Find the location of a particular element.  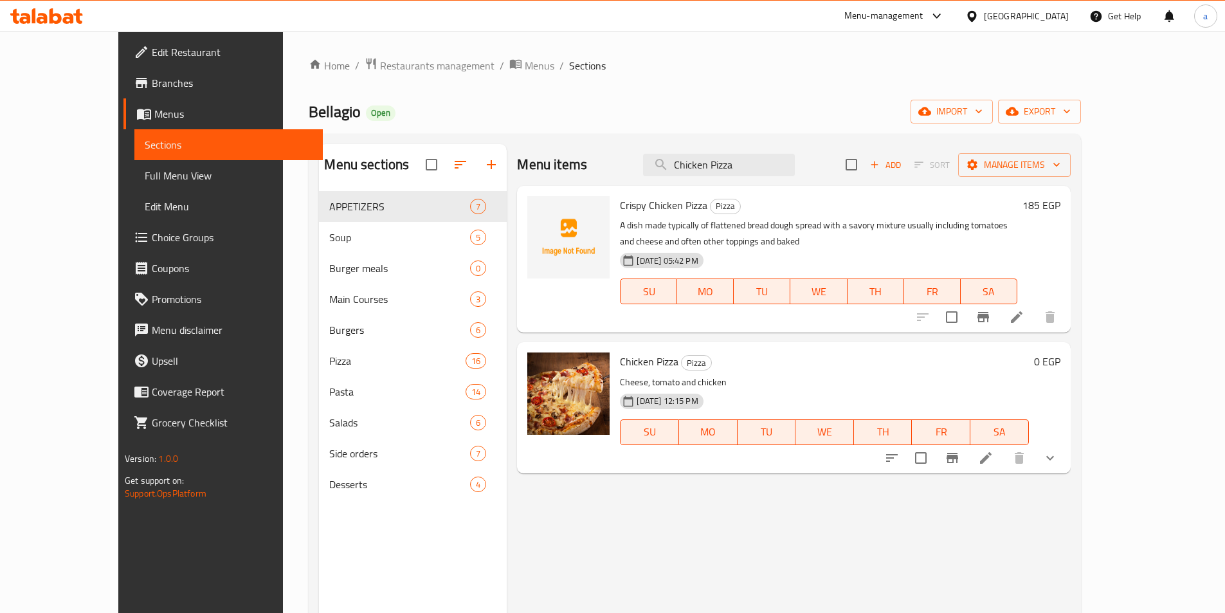

div: Burger meals0 is located at coordinates (413, 268).